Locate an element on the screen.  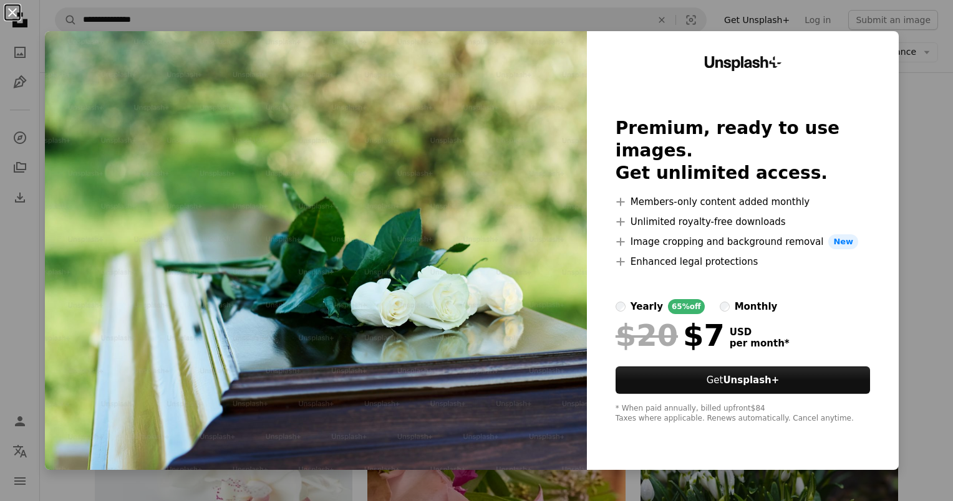
div: $7 is located at coordinates (670, 335).